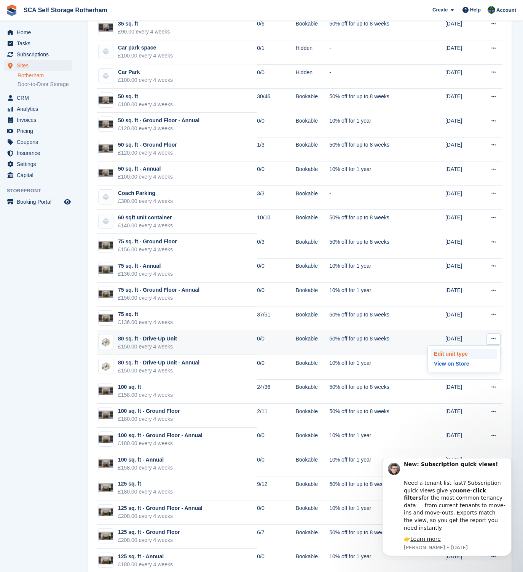 The image size is (523, 572). Describe the element at coordinates (145, 72) in the screenshot. I see `div: Car Park` at that location.